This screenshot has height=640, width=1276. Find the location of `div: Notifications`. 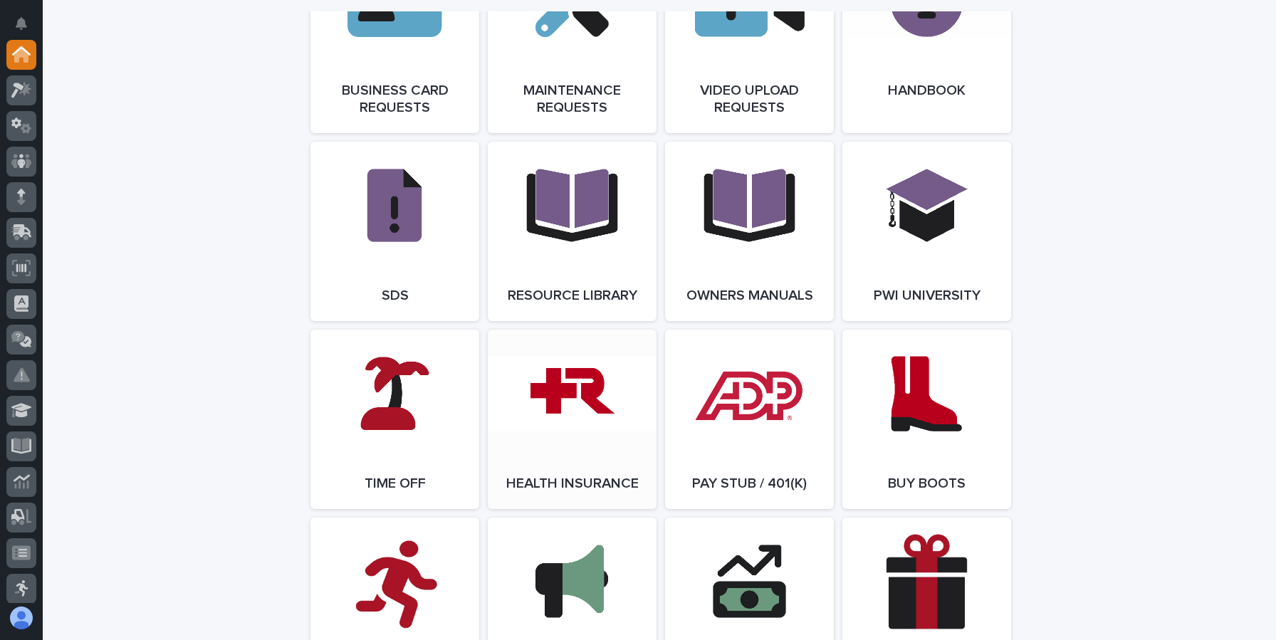

div: Notifications is located at coordinates (27, 28).